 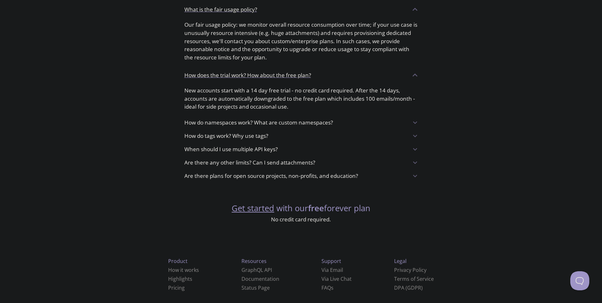 What do you see at coordinates (301, 136) in the screenshot?
I see `div: How do tags work? Why use tags?` at bounding box center [301, 136].